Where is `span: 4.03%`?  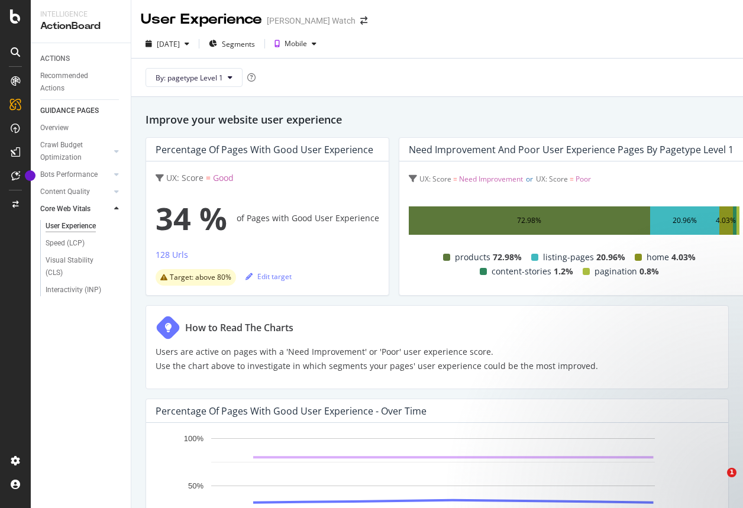 span: 4.03% is located at coordinates (683, 257).